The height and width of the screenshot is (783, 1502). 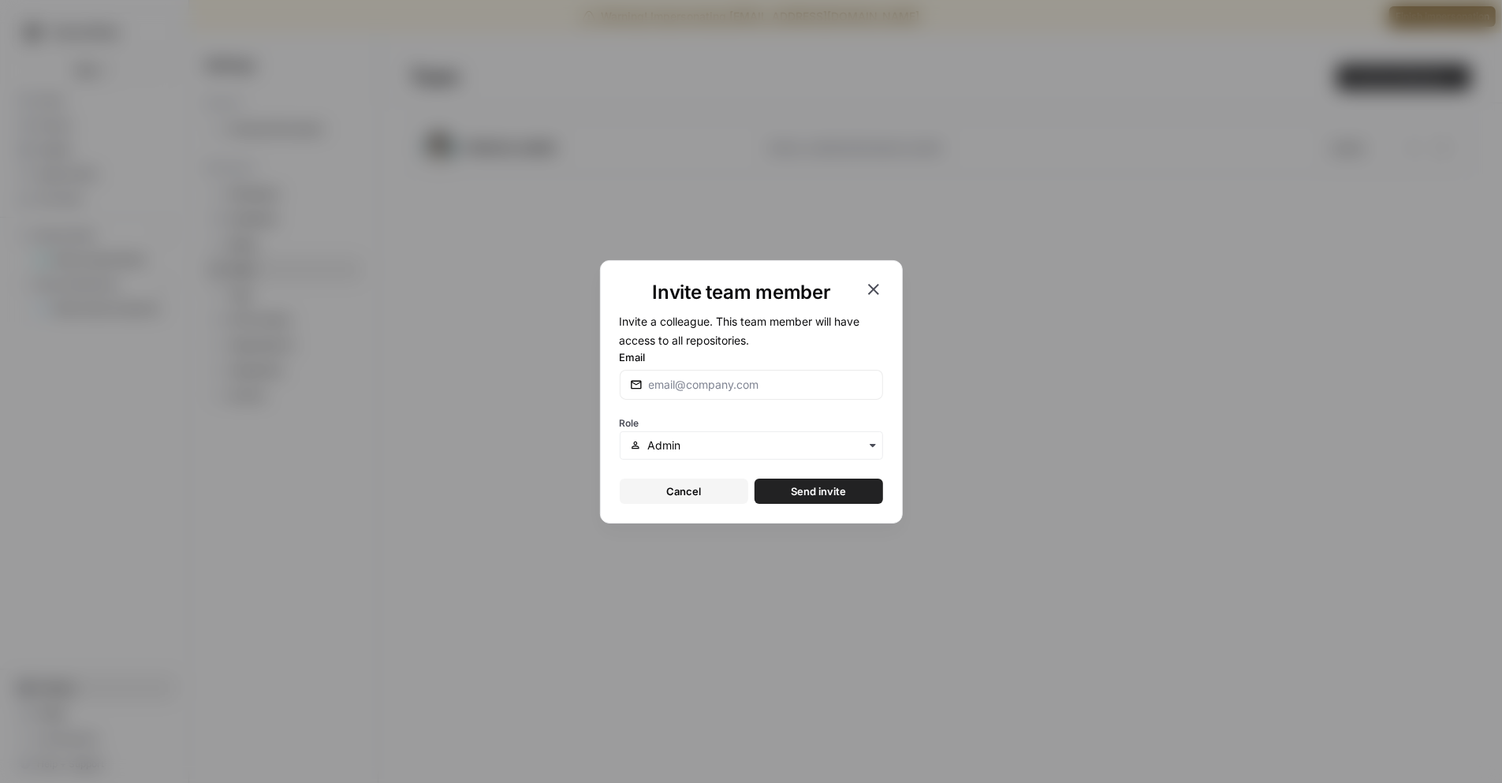 I want to click on span: Send invite, so click(x=819, y=491).